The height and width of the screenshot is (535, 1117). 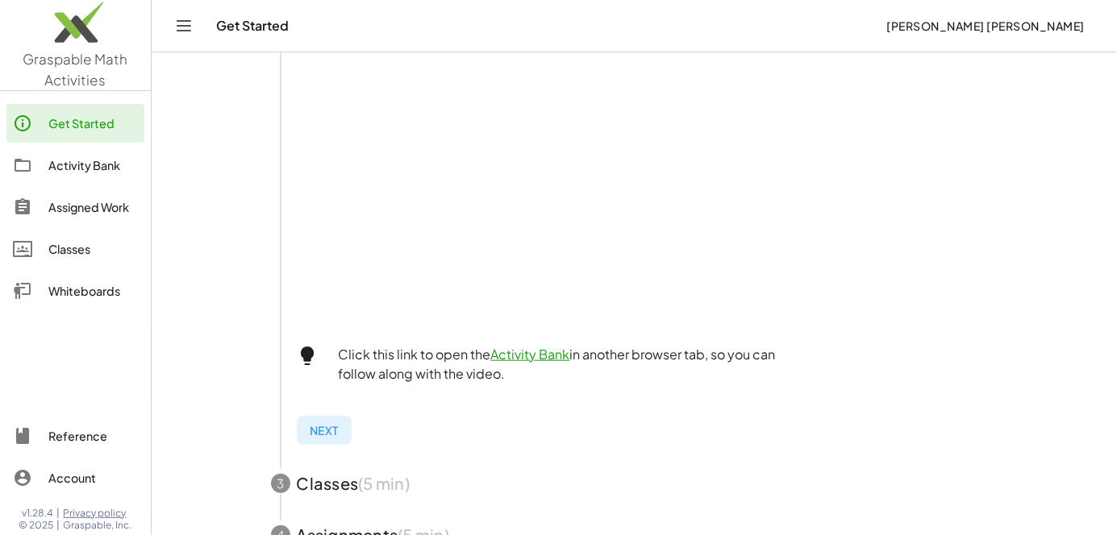 What do you see at coordinates (93, 249) in the screenshot?
I see `div: Classes` at bounding box center [93, 249].